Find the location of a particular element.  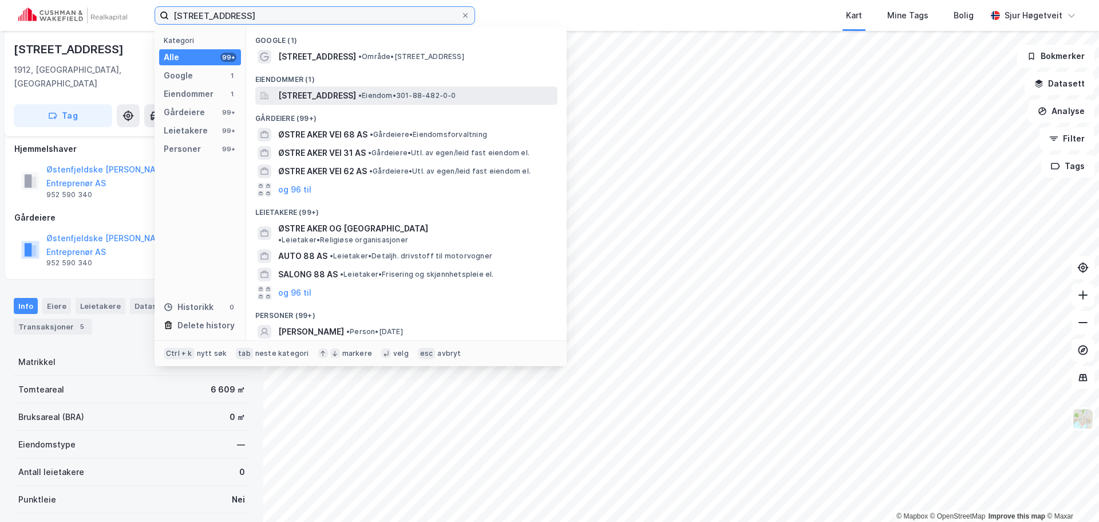

div: Eiendommer is located at coordinates (188, 94).